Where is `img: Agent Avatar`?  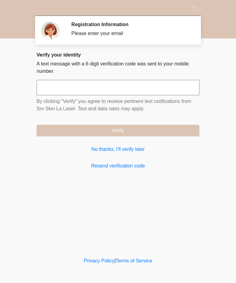
img: Agent Avatar is located at coordinates (50, 31).